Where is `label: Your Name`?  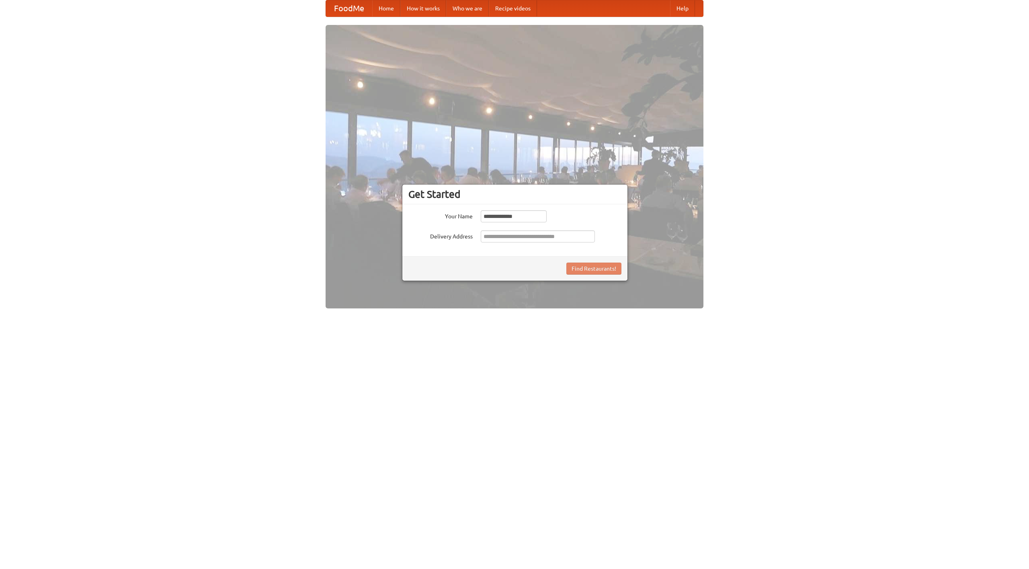
label: Your Name is located at coordinates (441, 215).